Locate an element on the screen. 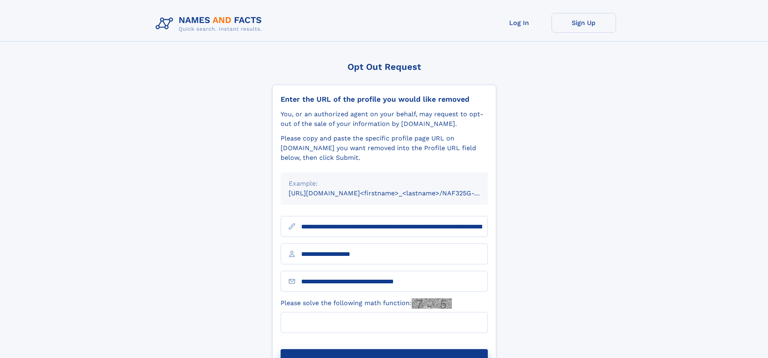 The width and height of the screenshot is (768, 358). div: Example: is located at coordinates (384, 184).